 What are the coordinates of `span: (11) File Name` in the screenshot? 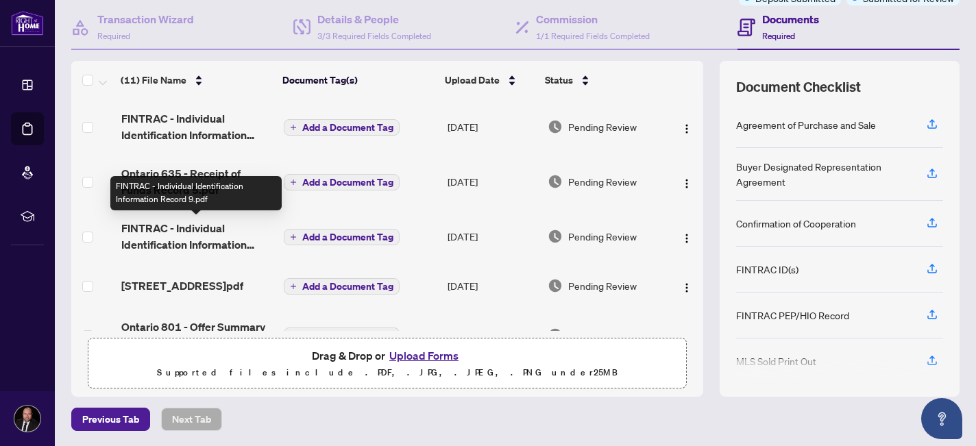 It's located at (154, 80).